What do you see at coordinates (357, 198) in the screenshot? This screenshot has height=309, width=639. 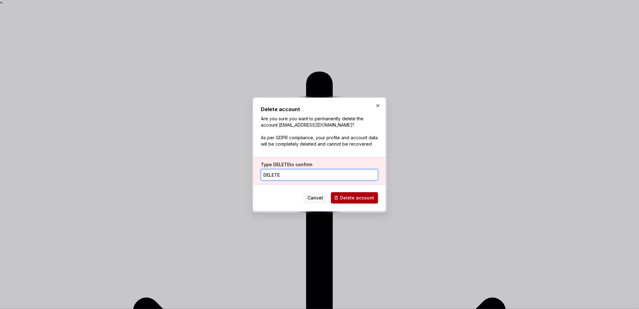 I see `span: Delete account` at bounding box center [357, 198].